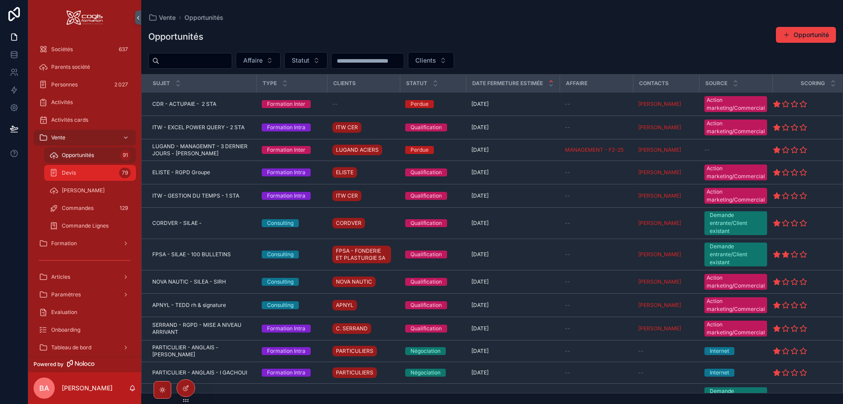 The width and height of the screenshot is (843, 404). I want to click on span: Onboarding, so click(66, 330).